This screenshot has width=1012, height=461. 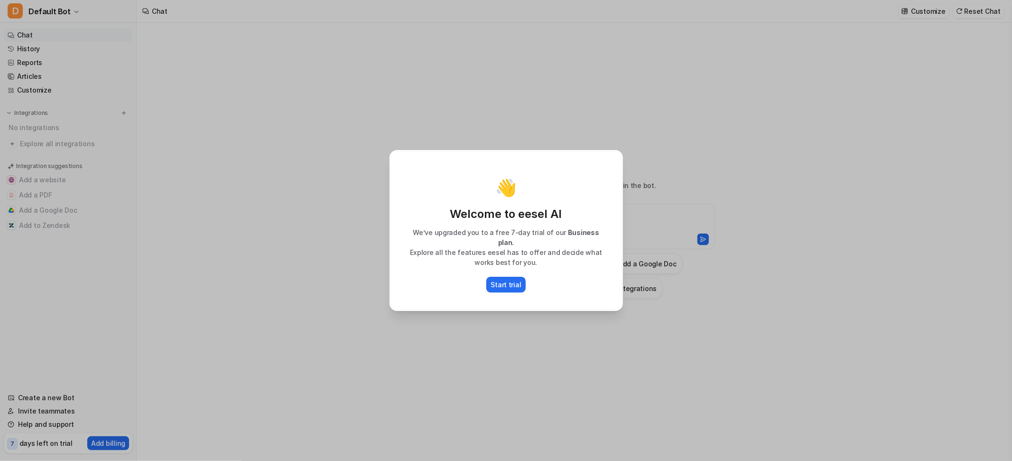 What do you see at coordinates (506, 257) in the screenshot?
I see `p: Explore all the features eesel has to offer and decide what works best for you.` at bounding box center [506, 257].